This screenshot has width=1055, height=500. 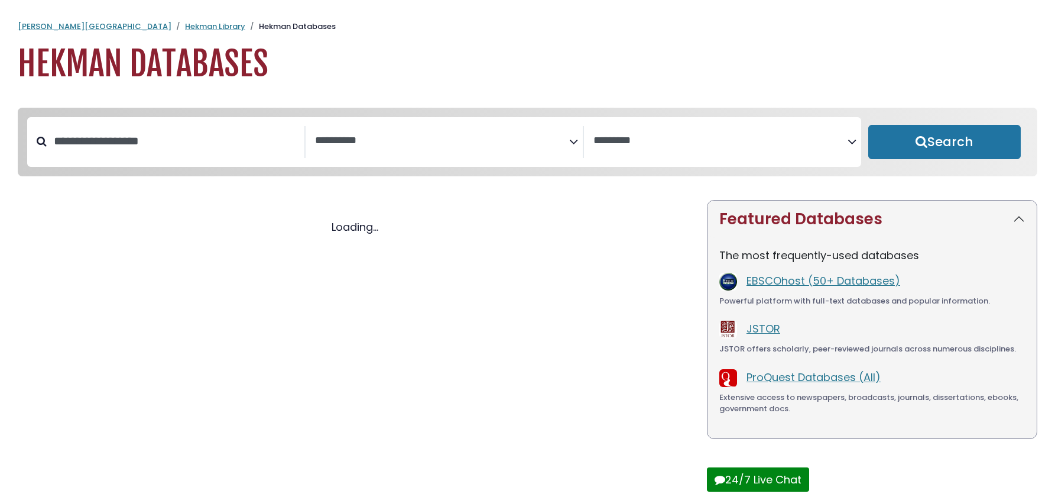 I want to click on h1: Hekman Databases, so click(x=527, y=64).